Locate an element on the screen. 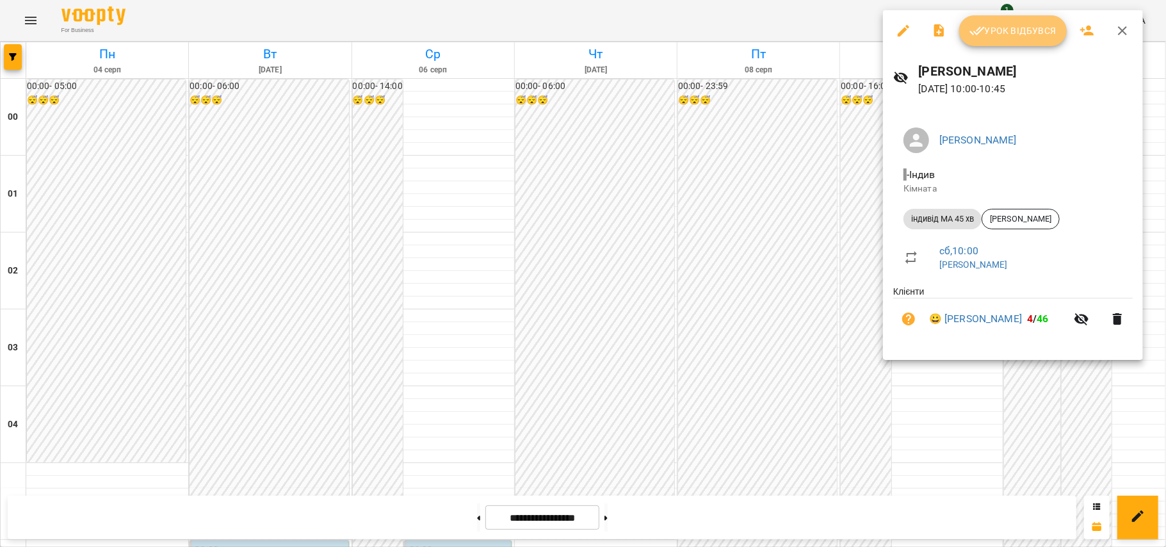  p: Кімната is located at coordinates (1013, 189).